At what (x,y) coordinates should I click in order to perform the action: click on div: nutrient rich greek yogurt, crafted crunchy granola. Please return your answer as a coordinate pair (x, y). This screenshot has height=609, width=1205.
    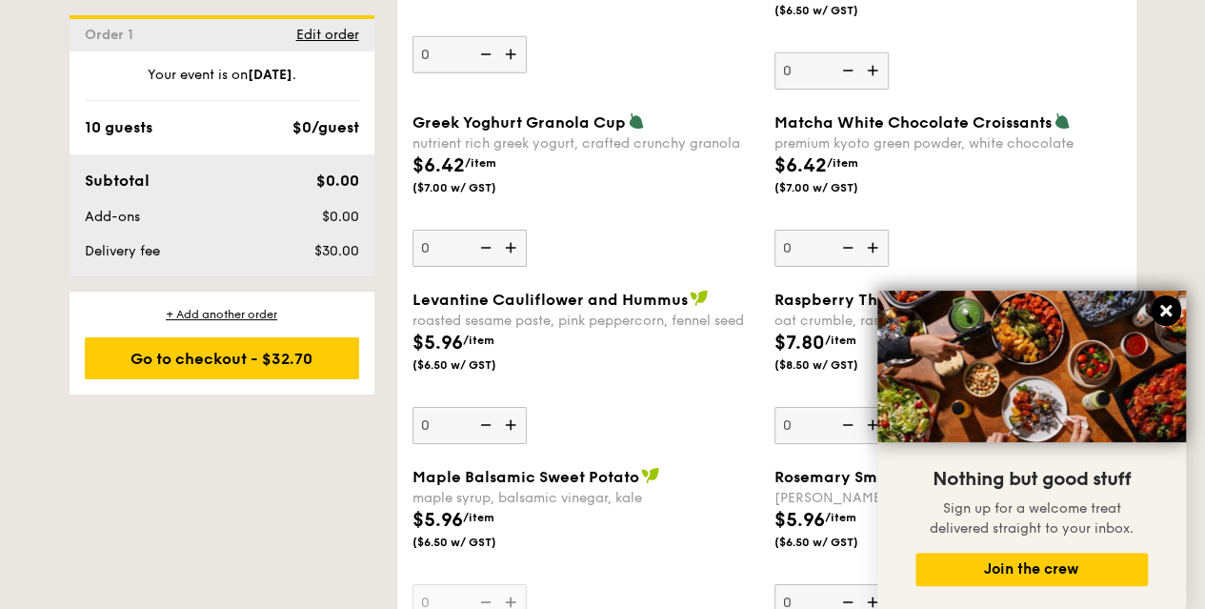
    Looking at the image, I should click on (586, 143).